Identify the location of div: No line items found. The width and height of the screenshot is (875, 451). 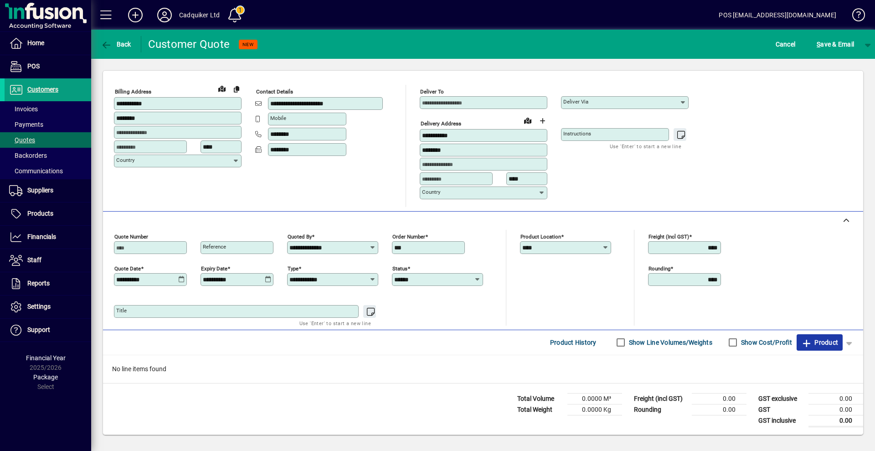
(483, 369).